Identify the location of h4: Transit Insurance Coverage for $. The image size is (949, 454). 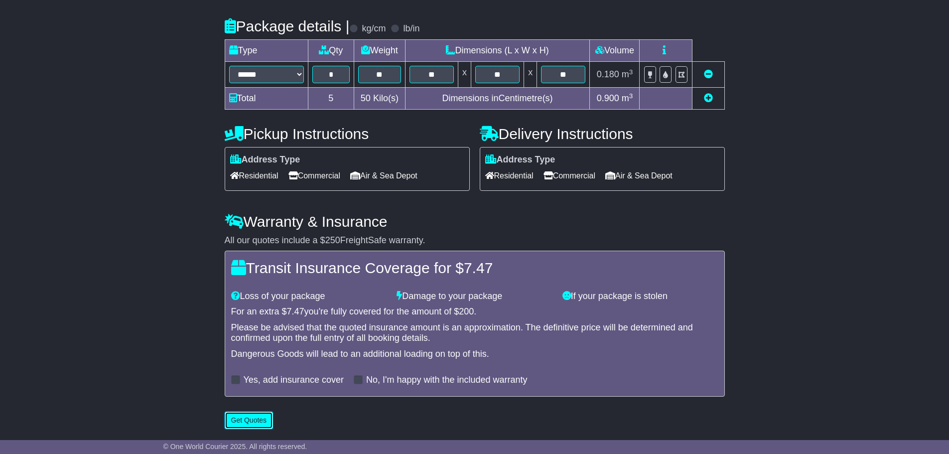
(475, 268).